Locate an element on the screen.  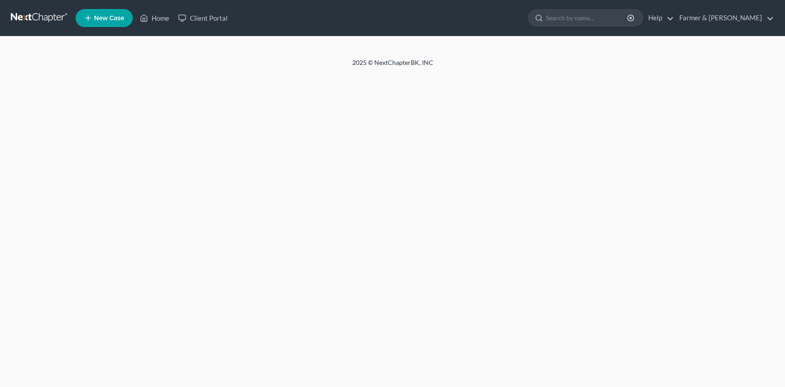
a: Client Portal is located at coordinates (203, 18).